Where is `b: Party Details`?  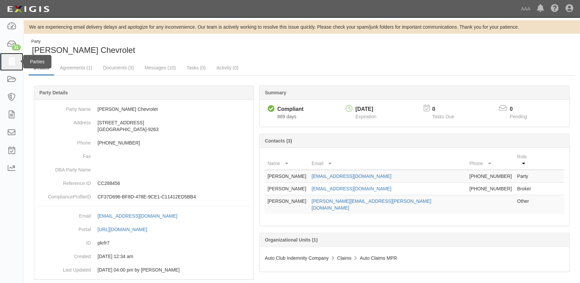
b: Party Details is located at coordinates (53, 93).